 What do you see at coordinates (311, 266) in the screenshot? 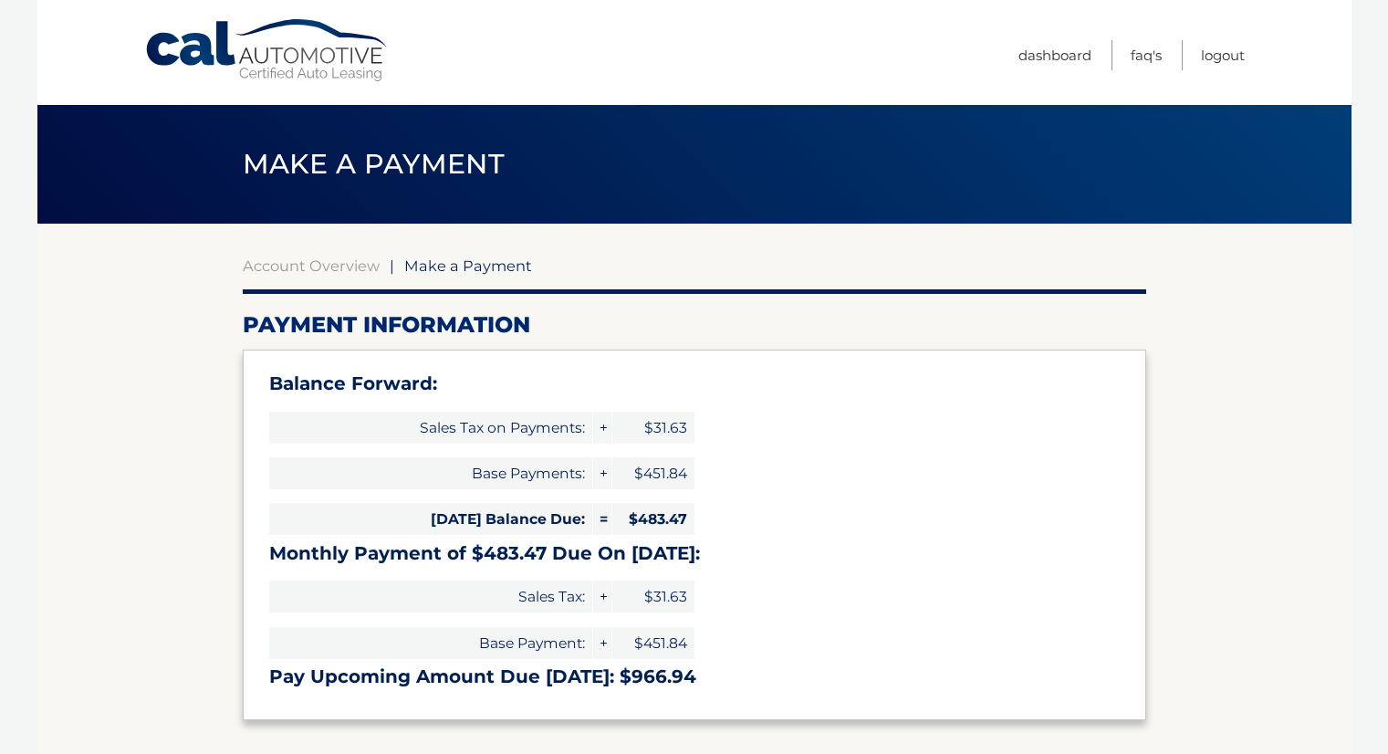
I see `a: Account Overview` at bounding box center [311, 266].